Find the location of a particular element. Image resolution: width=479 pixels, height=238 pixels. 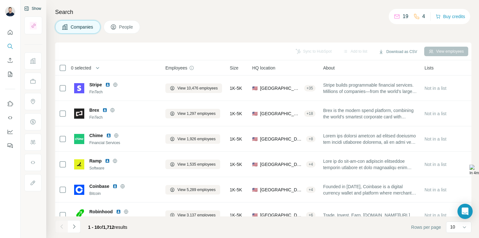

span: People is located at coordinates (126, 27).